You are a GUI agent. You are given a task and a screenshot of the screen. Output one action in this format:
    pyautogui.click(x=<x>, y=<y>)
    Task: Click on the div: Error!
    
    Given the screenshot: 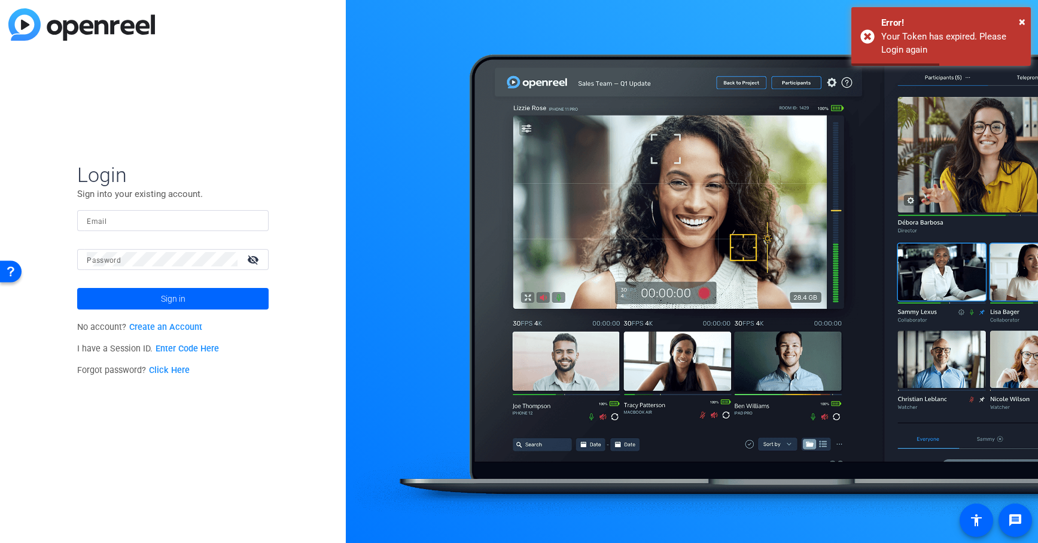 What is the action you would take?
    pyautogui.click(x=951, y=23)
    